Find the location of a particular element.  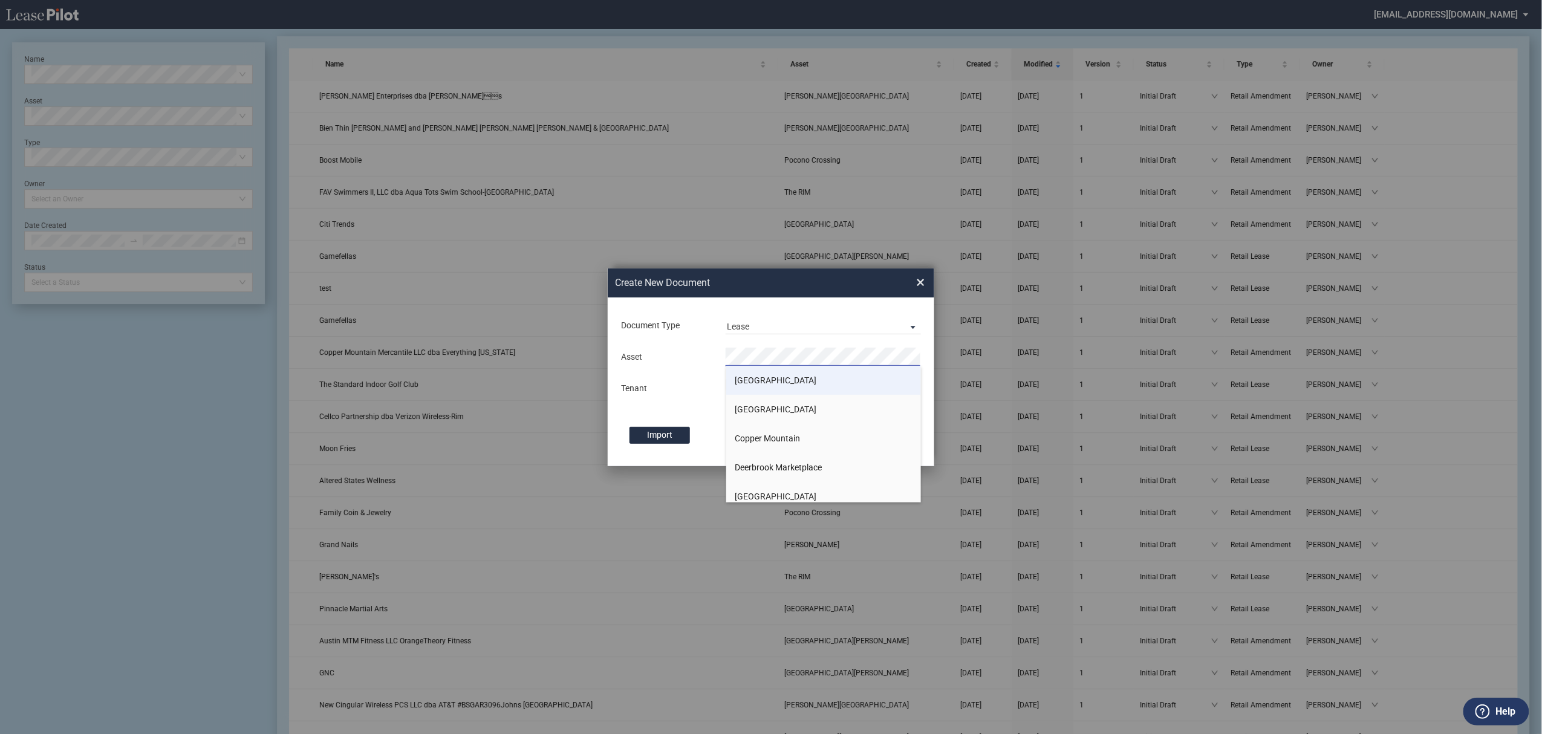

span: Copper Mountain is located at coordinates (768, 438).